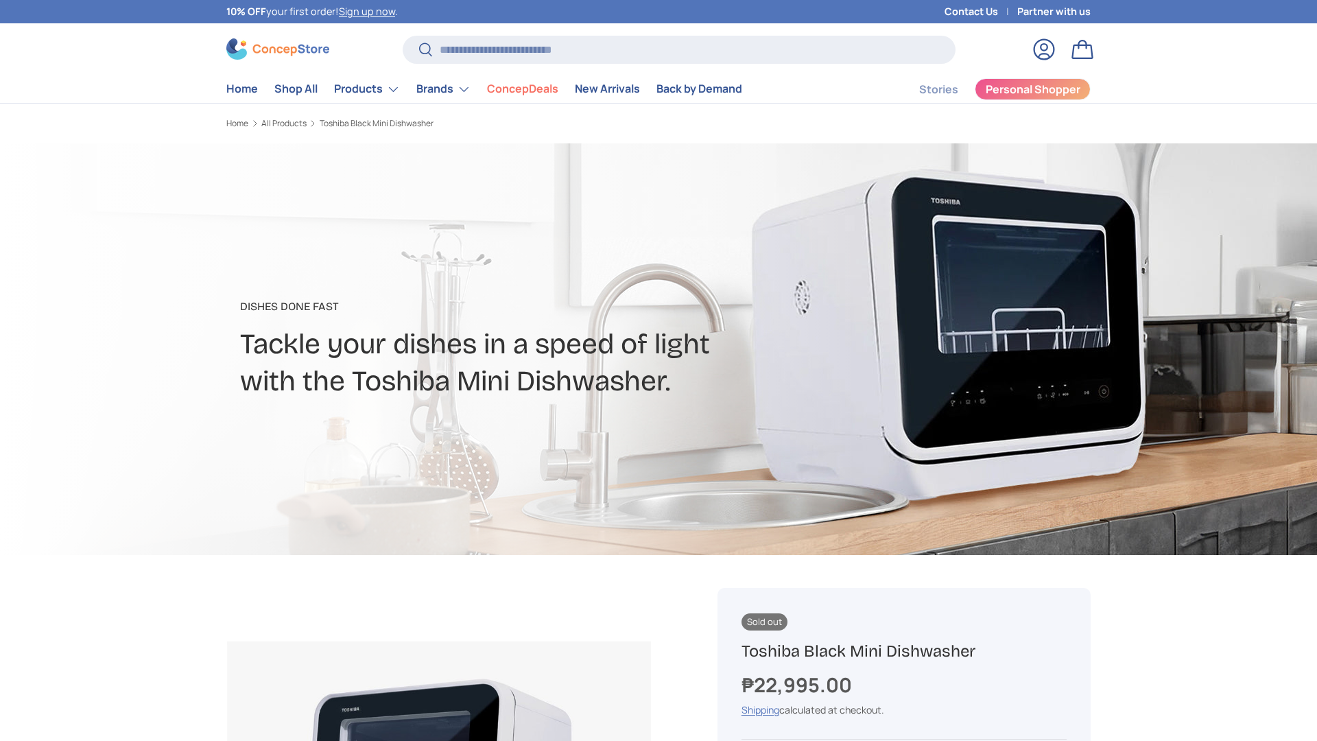  I want to click on h1: Toshiba Black Mini Dishwasher, so click(904, 651).